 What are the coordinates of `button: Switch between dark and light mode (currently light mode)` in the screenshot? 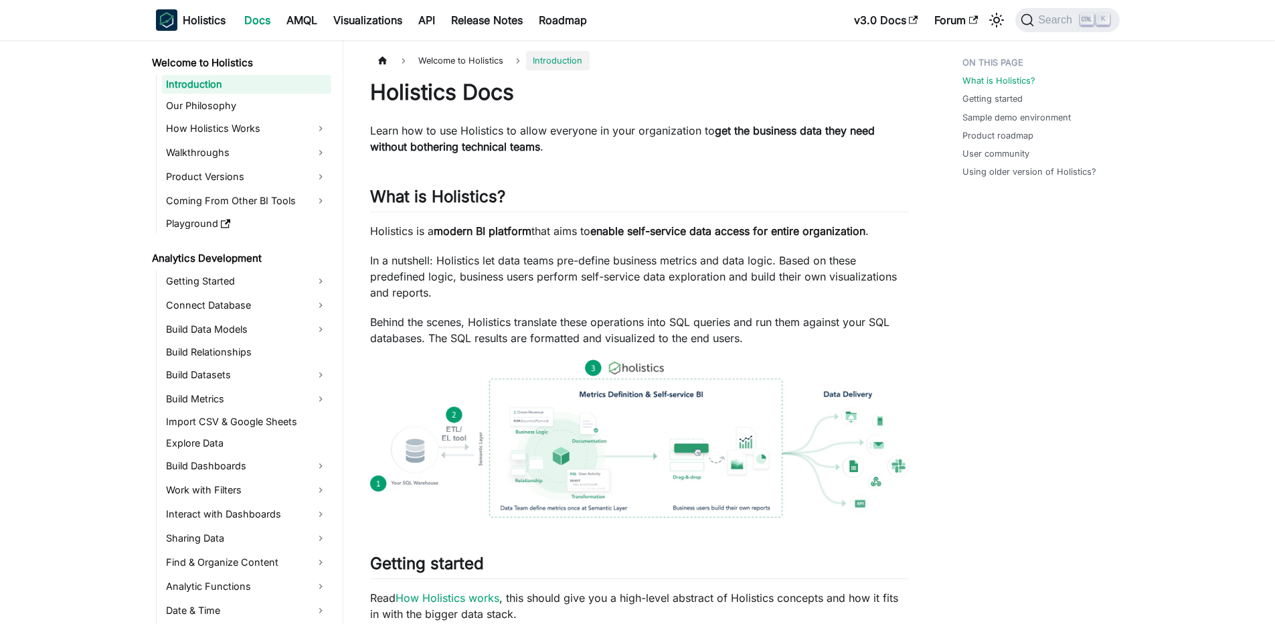 It's located at (996, 20).